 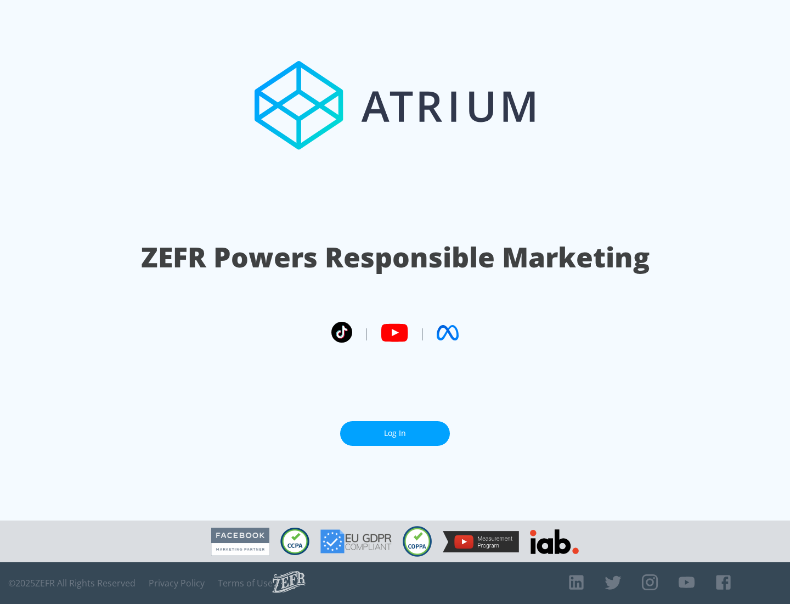 What do you see at coordinates (554, 541) in the screenshot?
I see `img: IAB` at bounding box center [554, 541].